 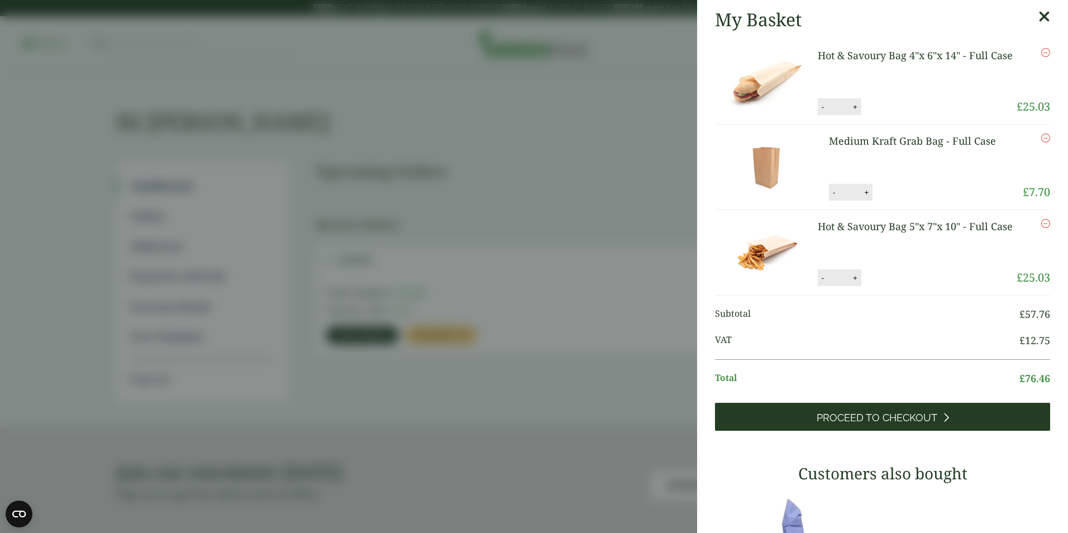 I want to click on h3: Customers also bought, so click(x=882, y=474).